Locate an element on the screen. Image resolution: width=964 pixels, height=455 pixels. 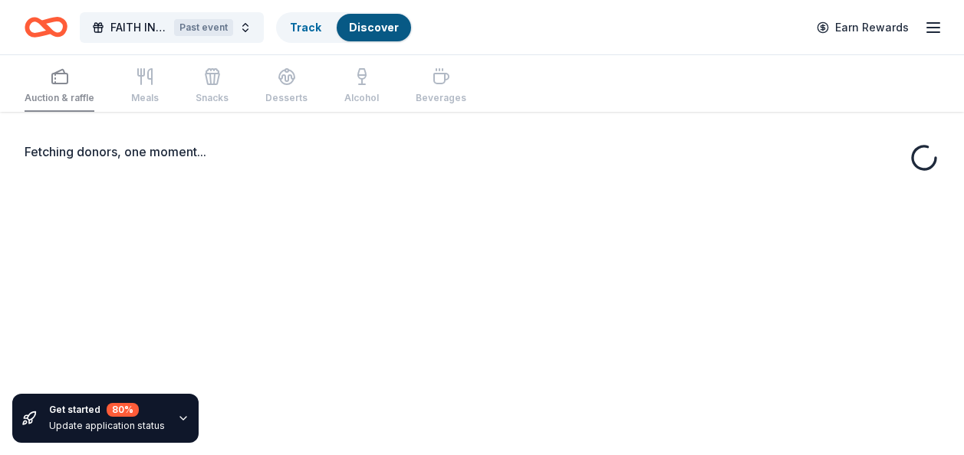
div: 80 % is located at coordinates (123, 410).